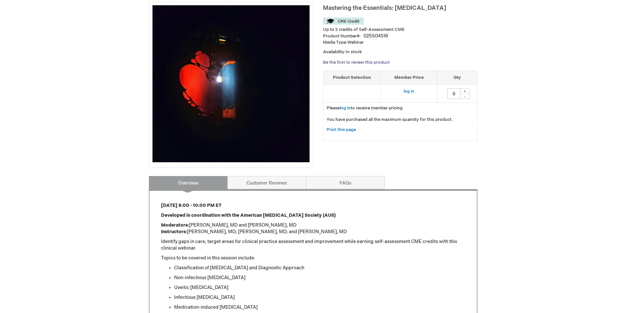 Image resolution: width=626 pixels, height=313 pixels. Describe the element at coordinates (313, 245) in the screenshot. I see `p: Identify gaps in care, target areas for clinical practice assessment and improvement while earnin...` at that location.